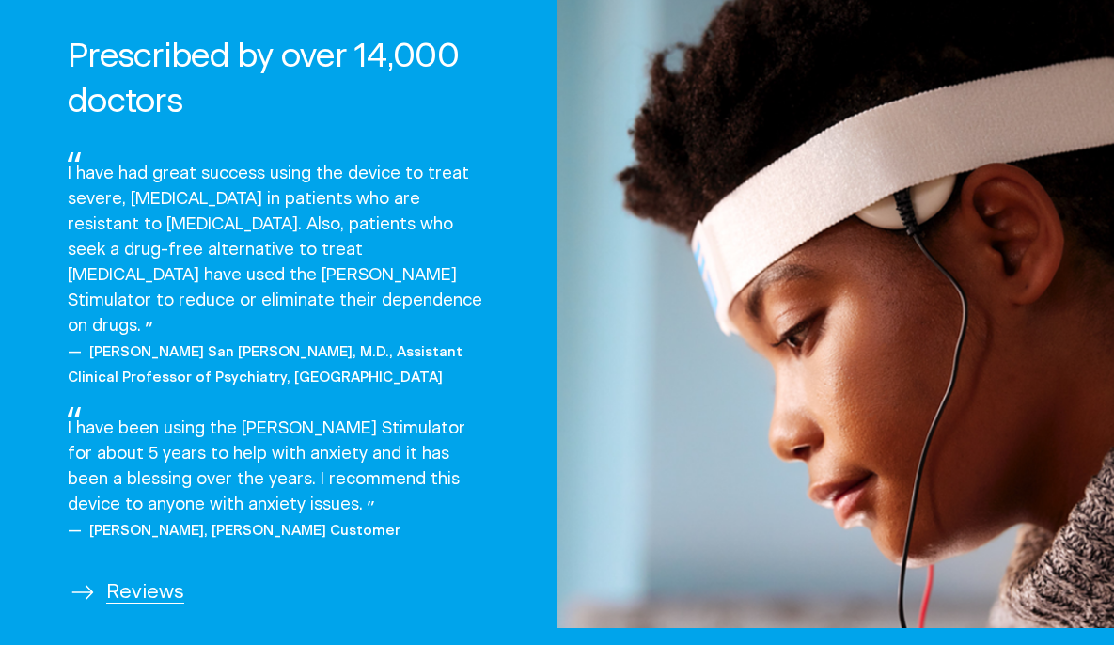  Describe the element at coordinates (278, 80) in the screenshot. I see `h2: Prescribed by over 14,000 doctors` at that location.